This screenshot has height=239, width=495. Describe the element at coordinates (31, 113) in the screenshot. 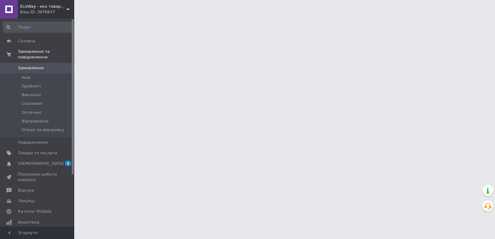

I see `span: Оплачені` at that location.